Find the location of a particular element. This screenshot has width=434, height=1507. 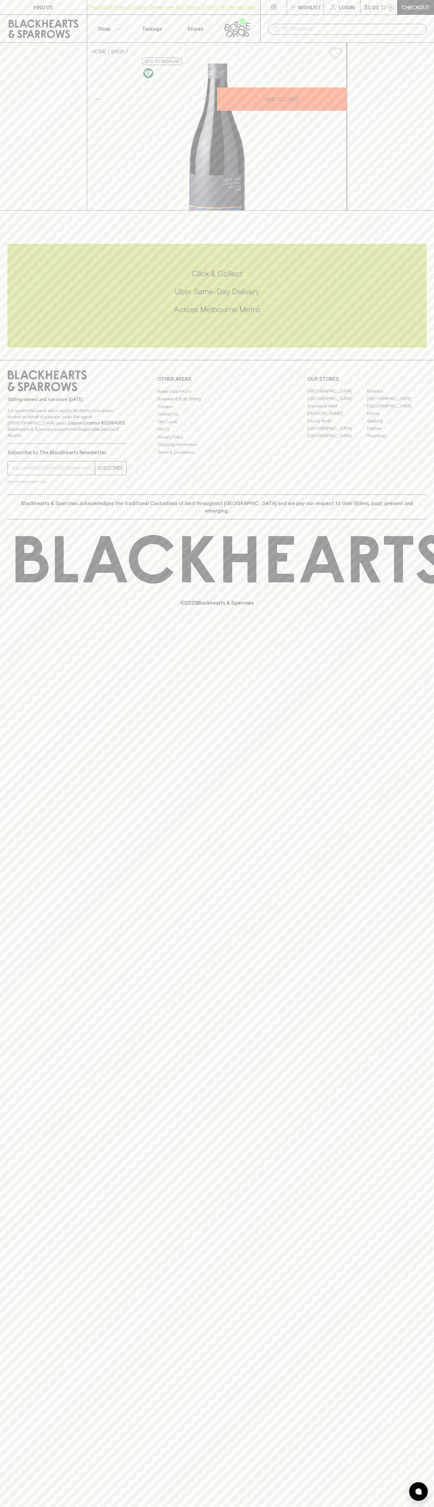

a: Privacy Policy is located at coordinates (217, 437).